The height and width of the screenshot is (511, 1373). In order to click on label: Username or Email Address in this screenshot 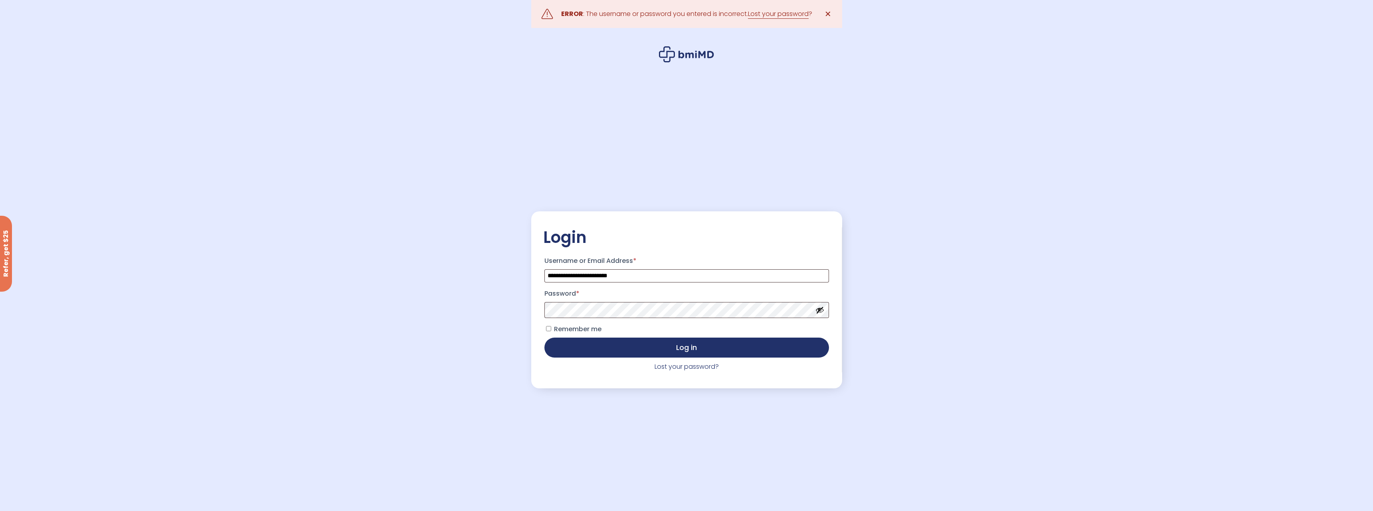, I will do `click(687, 261)`.